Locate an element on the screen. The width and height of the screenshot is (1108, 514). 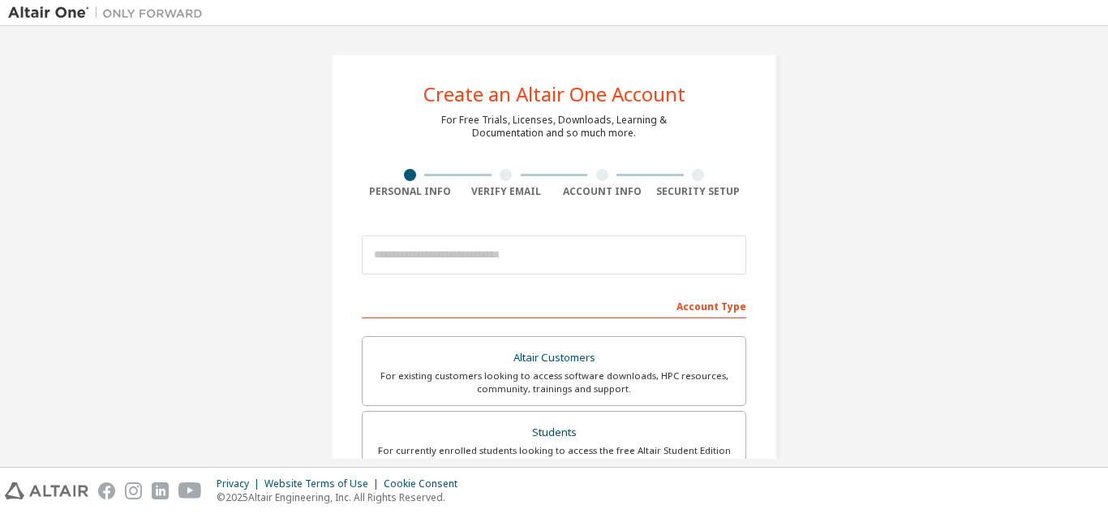
img: Altair One is located at coordinates (110, 13).